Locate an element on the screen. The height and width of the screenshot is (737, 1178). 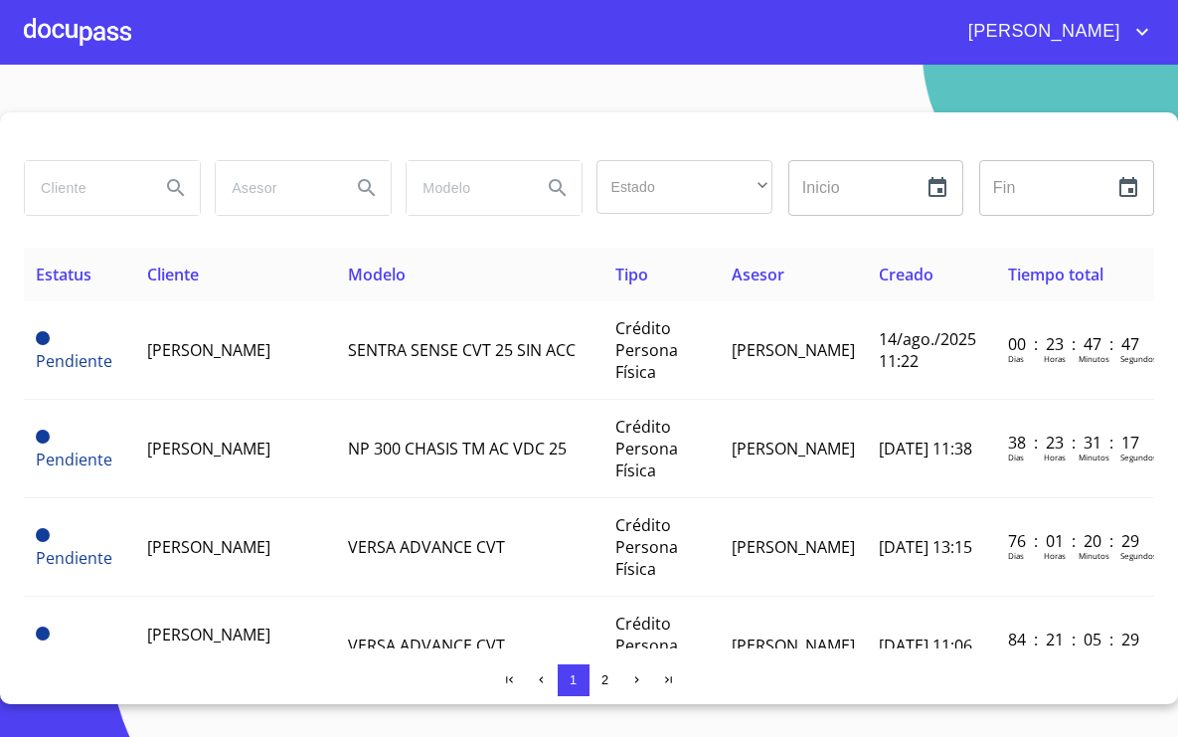
span: NP 300 CHASIS TM AC VDC 25 is located at coordinates (457, 448).